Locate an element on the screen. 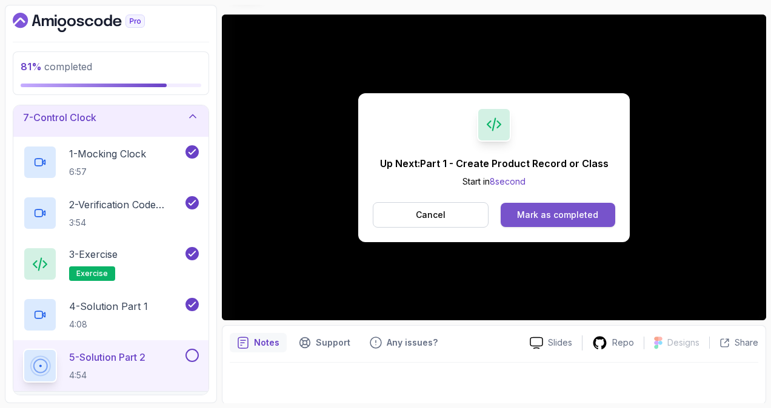 The image size is (771, 408). p: 1 - Mocking Clock is located at coordinates (107, 154).